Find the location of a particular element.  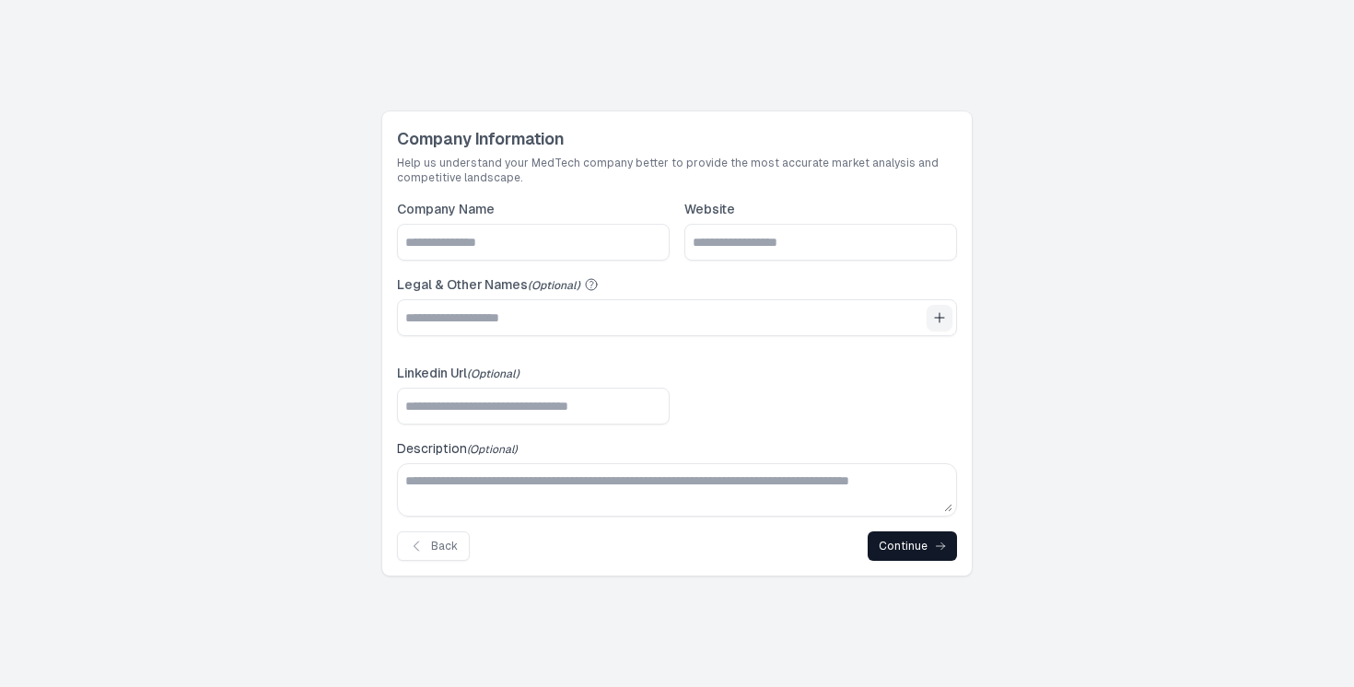

div: Continue is located at coordinates (912, 546).